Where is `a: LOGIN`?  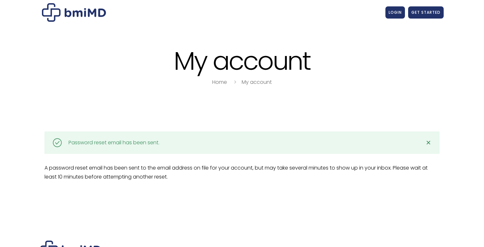 a: LOGIN is located at coordinates (395, 12).